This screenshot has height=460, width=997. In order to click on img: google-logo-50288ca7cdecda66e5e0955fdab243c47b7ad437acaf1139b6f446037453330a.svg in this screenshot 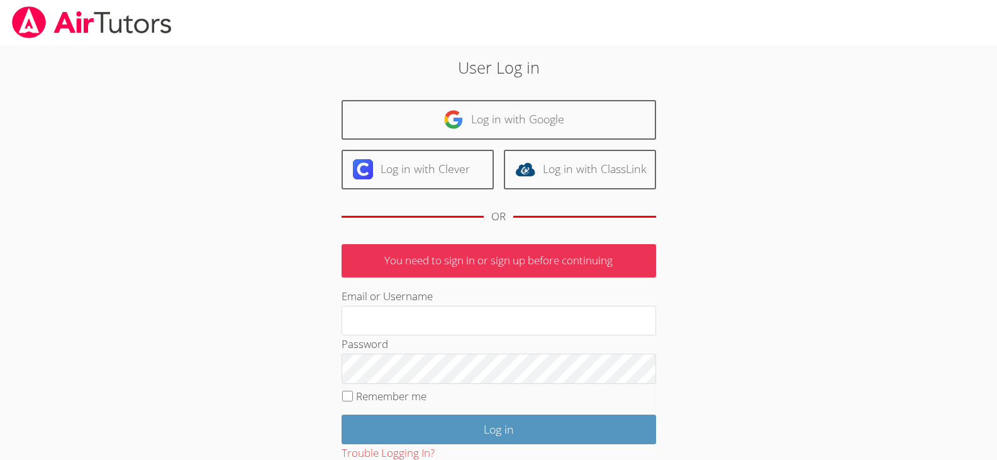, I will do `click(453, 119)`.